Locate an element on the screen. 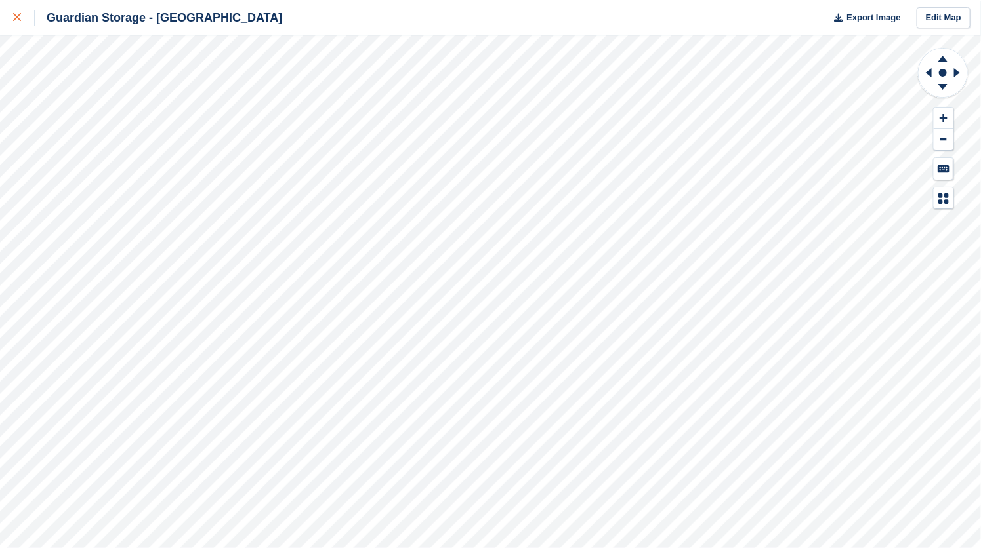  button: Map Legend is located at coordinates (943, 198).